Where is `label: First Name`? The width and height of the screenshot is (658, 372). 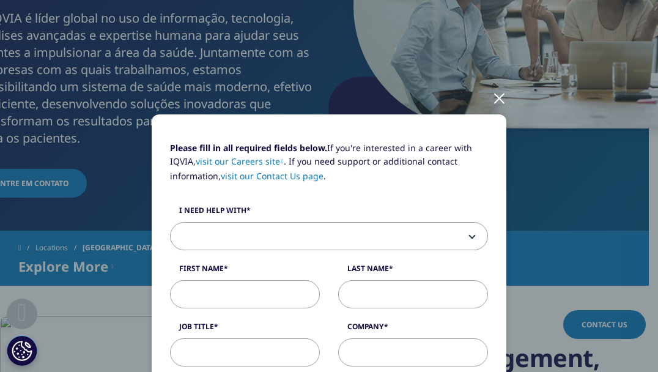 label: First Name is located at coordinates (245, 272).